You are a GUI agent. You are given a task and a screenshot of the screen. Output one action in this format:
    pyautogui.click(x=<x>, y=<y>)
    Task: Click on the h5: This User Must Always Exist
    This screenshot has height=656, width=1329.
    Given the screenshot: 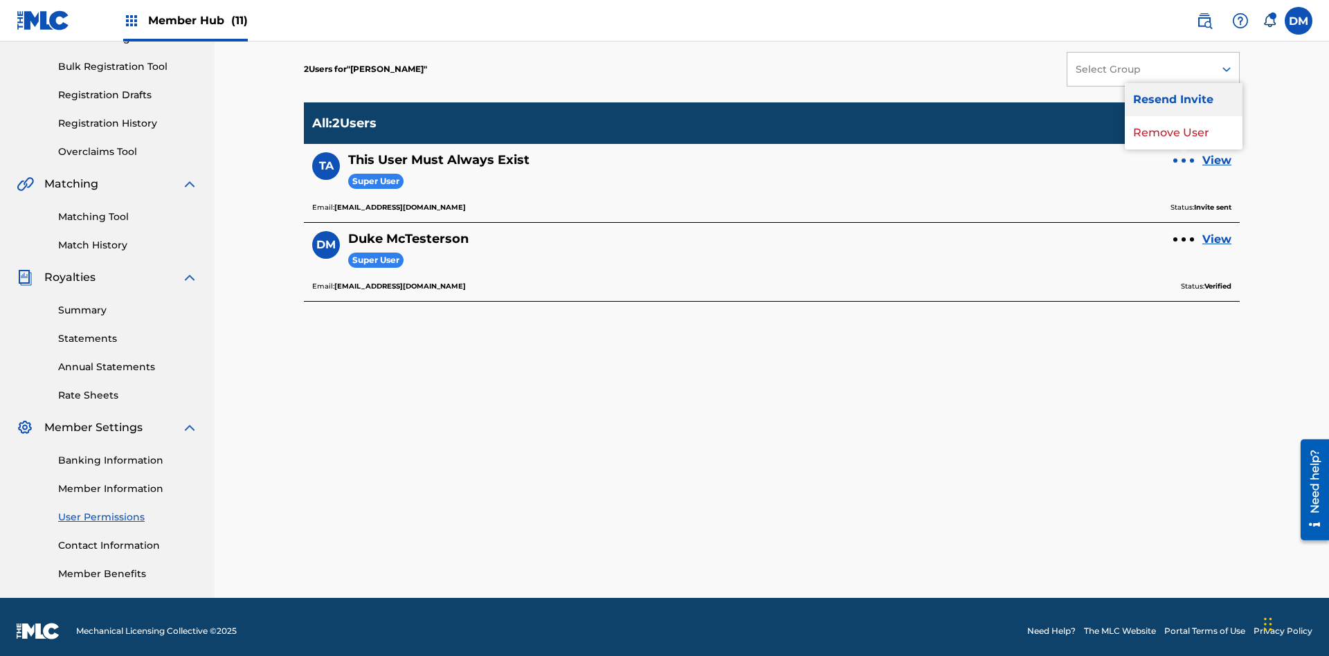 What is the action you would take?
    pyautogui.click(x=439, y=160)
    